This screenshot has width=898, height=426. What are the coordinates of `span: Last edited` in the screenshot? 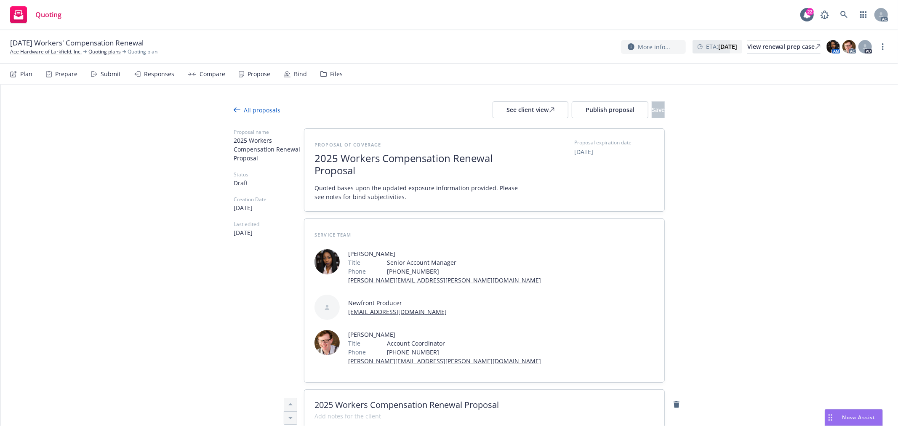 It's located at (269, 224).